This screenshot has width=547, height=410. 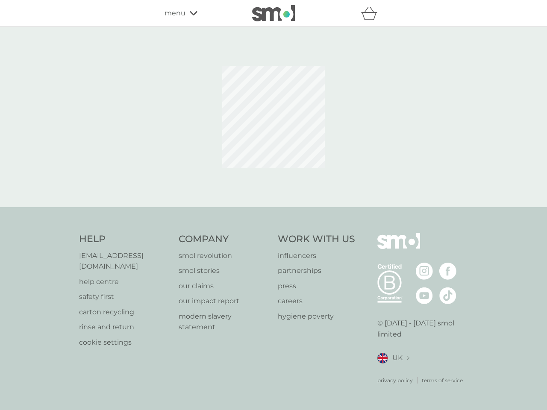 I want to click on p: smol stories, so click(x=224, y=271).